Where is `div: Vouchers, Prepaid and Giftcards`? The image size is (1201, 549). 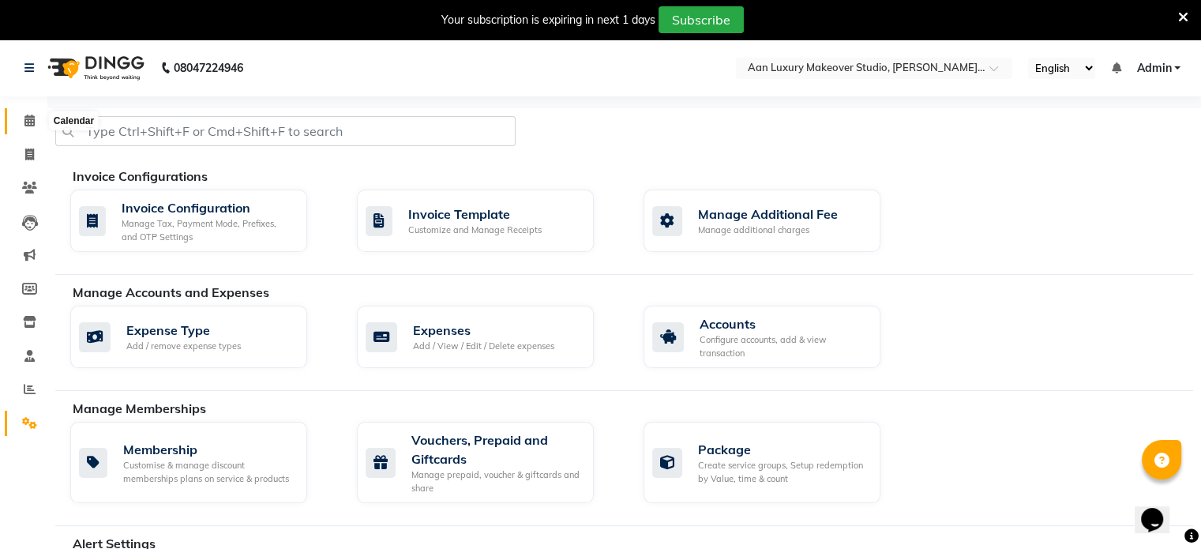 div: Vouchers, Prepaid and Giftcards is located at coordinates (496, 449).